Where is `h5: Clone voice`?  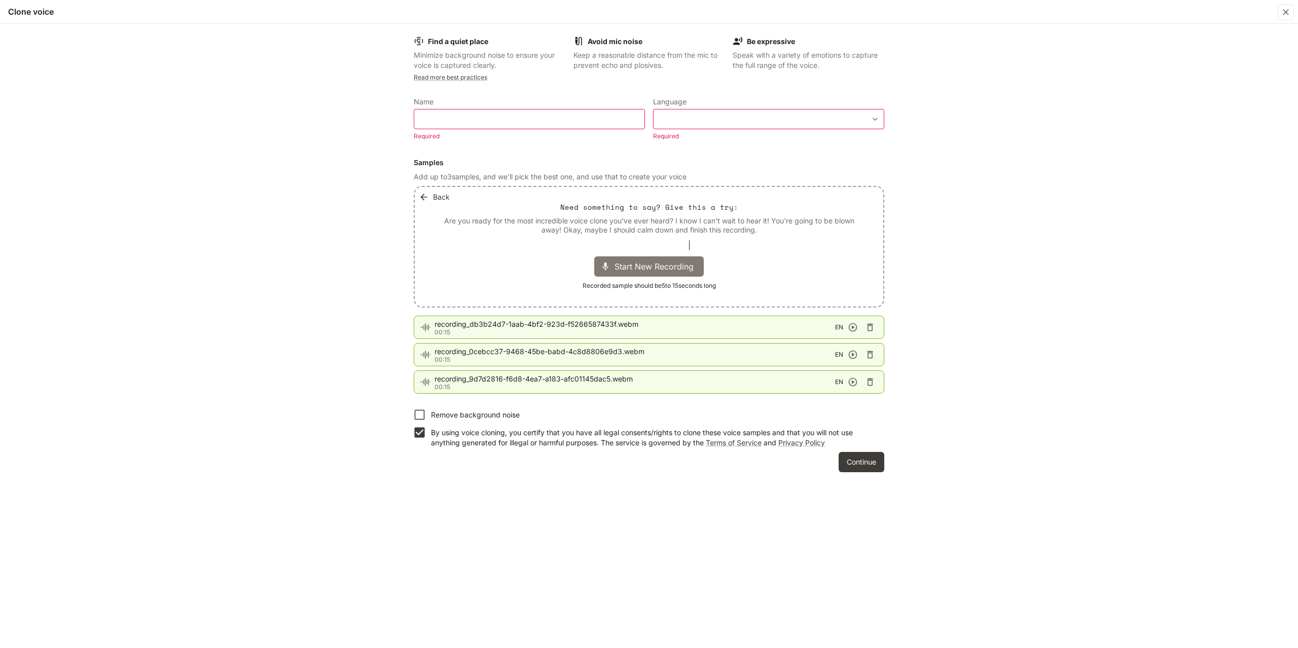
h5: Clone voice is located at coordinates (31, 12).